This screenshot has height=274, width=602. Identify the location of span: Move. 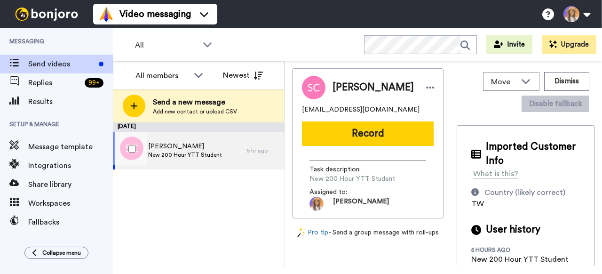
(503, 82).